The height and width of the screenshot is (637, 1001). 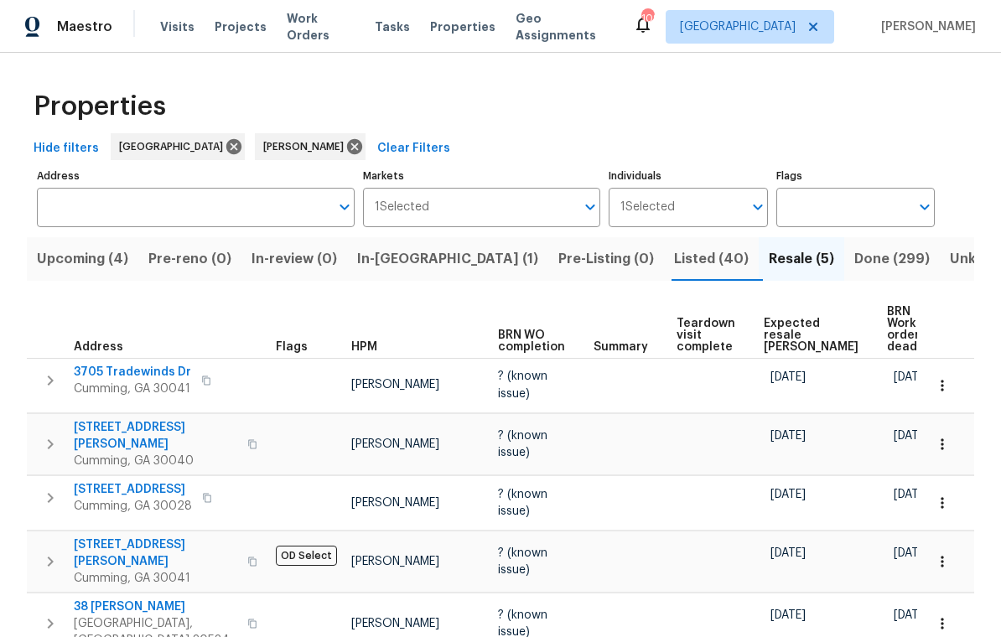 I want to click on span: Clear Filters, so click(x=413, y=148).